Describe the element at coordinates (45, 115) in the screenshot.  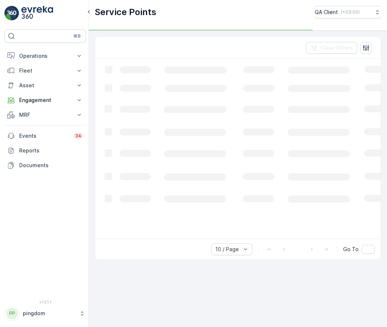
I see `button: MRF` at that location.